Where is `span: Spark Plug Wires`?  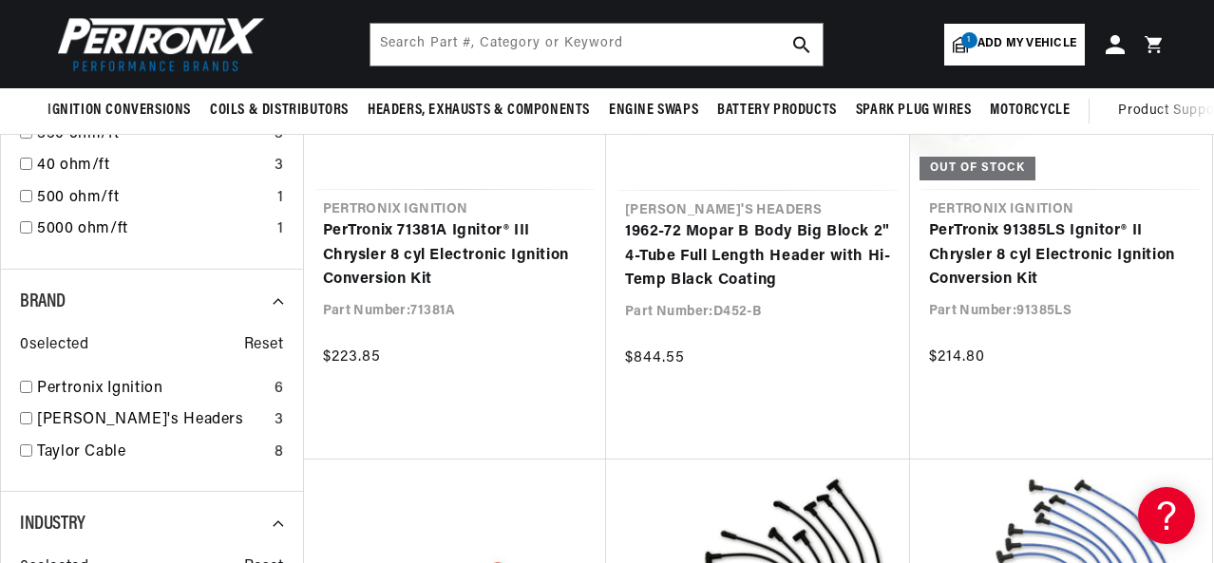 span: Spark Plug Wires is located at coordinates (914, 110).